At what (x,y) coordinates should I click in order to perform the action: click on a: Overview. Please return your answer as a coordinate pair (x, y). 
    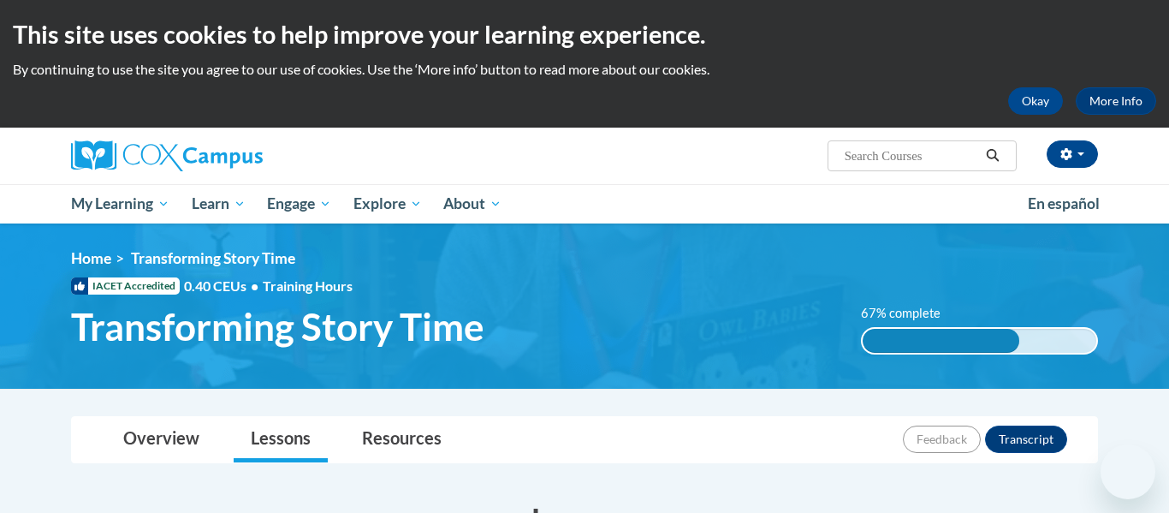
    Looking at the image, I should click on (161, 439).